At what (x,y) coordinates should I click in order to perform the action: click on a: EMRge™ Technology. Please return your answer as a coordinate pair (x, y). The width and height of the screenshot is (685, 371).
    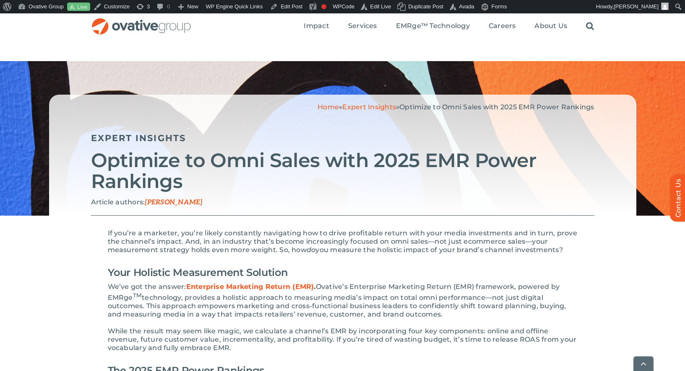
    Looking at the image, I should click on (433, 26).